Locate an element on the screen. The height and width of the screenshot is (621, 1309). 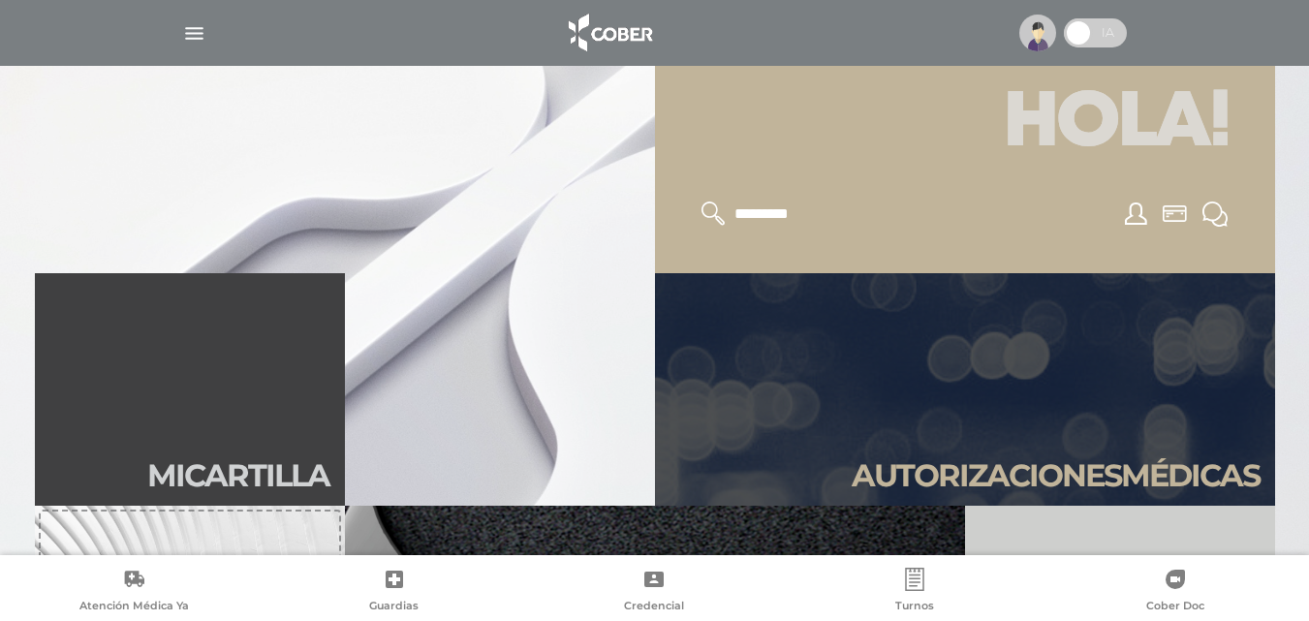
a: Cober Doc is located at coordinates (1174, 592).